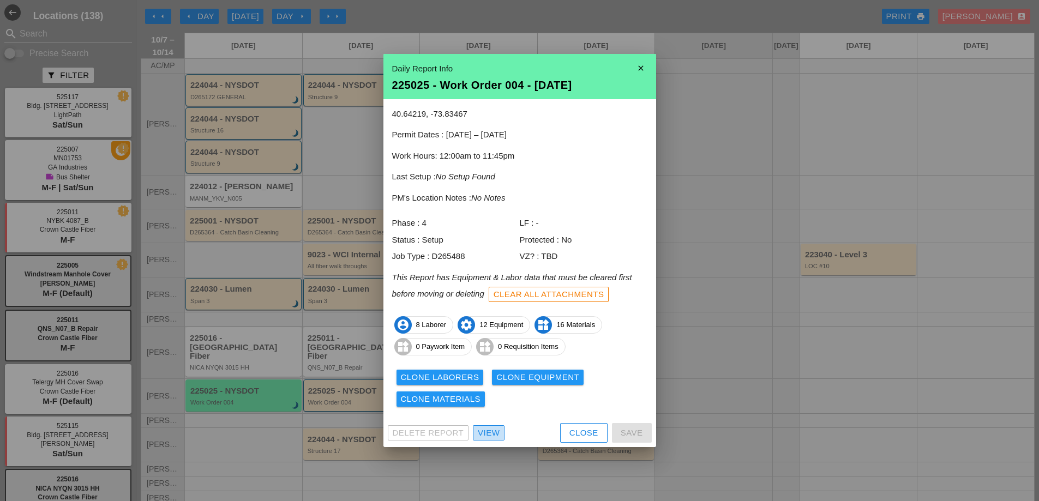 The image size is (1039, 501). Describe the element at coordinates (493, 325) in the screenshot. I see `span: 12 Equipment` at that location.